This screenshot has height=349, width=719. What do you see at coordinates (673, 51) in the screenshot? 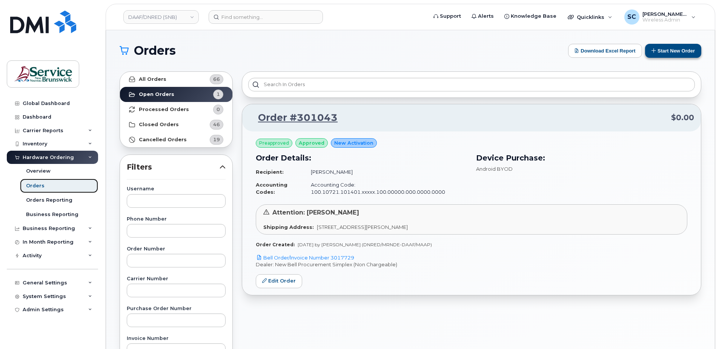
I see `a: Start New Order` at bounding box center [673, 51].